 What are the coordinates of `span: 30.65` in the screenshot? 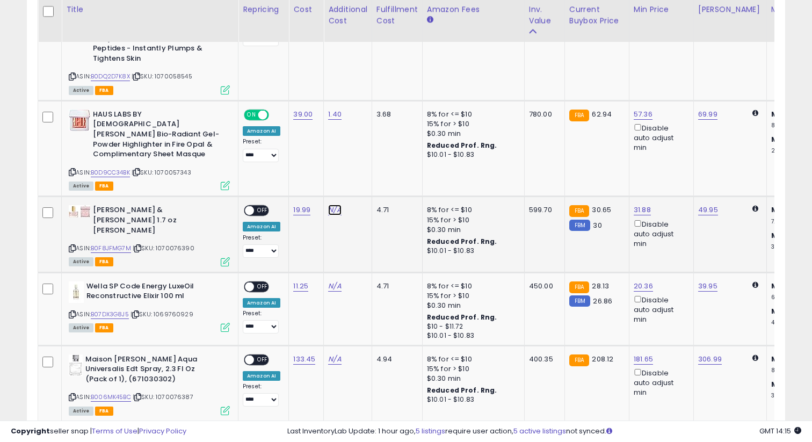 It's located at (602, 210).